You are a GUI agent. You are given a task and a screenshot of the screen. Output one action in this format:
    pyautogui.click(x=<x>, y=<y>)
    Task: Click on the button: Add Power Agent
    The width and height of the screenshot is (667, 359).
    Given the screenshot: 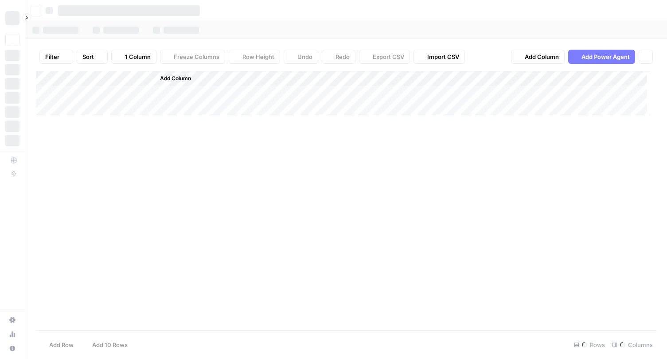 What is the action you would take?
    pyautogui.click(x=601, y=57)
    